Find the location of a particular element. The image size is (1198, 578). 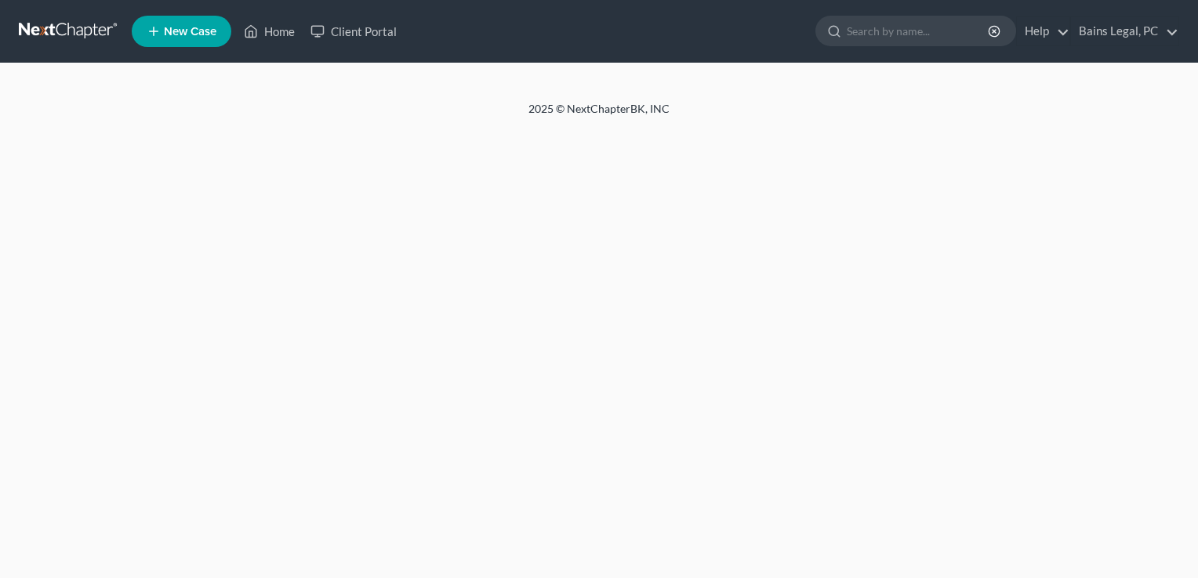

a: Help is located at coordinates (1042, 31).